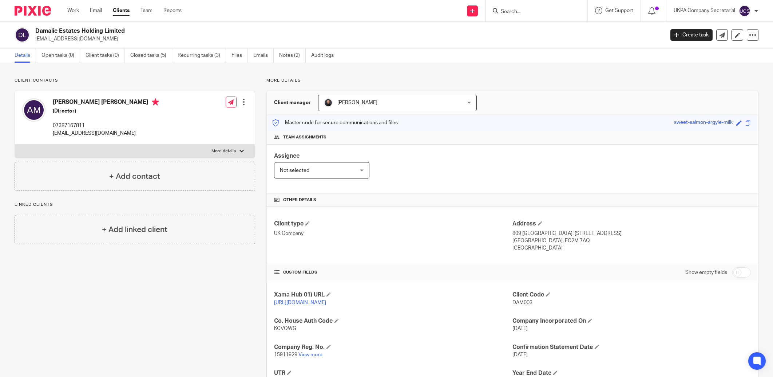 This screenshot has width=773, height=377. What do you see at coordinates (121, 11) in the screenshot?
I see `a: Clients` at bounding box center [121, 11].